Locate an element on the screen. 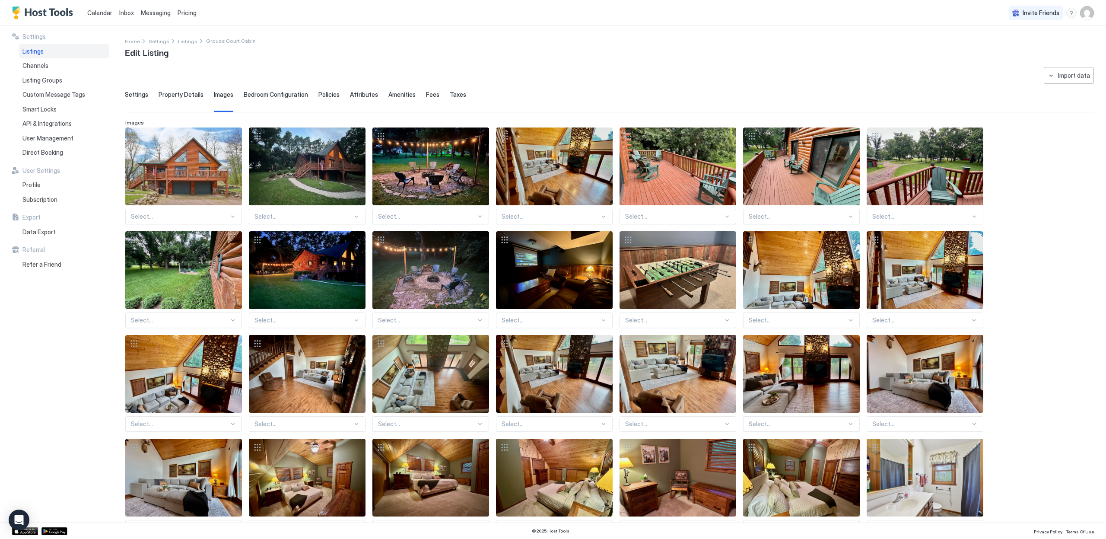 Image resolution: width=1106 pixels, height=539 pixels. span: © 2025 Host Tools is located at coordinates (550, 530).